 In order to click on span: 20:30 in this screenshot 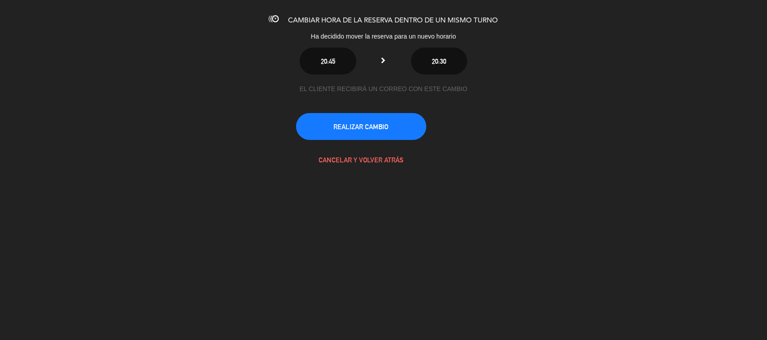, I will do `click(439, 61)`.